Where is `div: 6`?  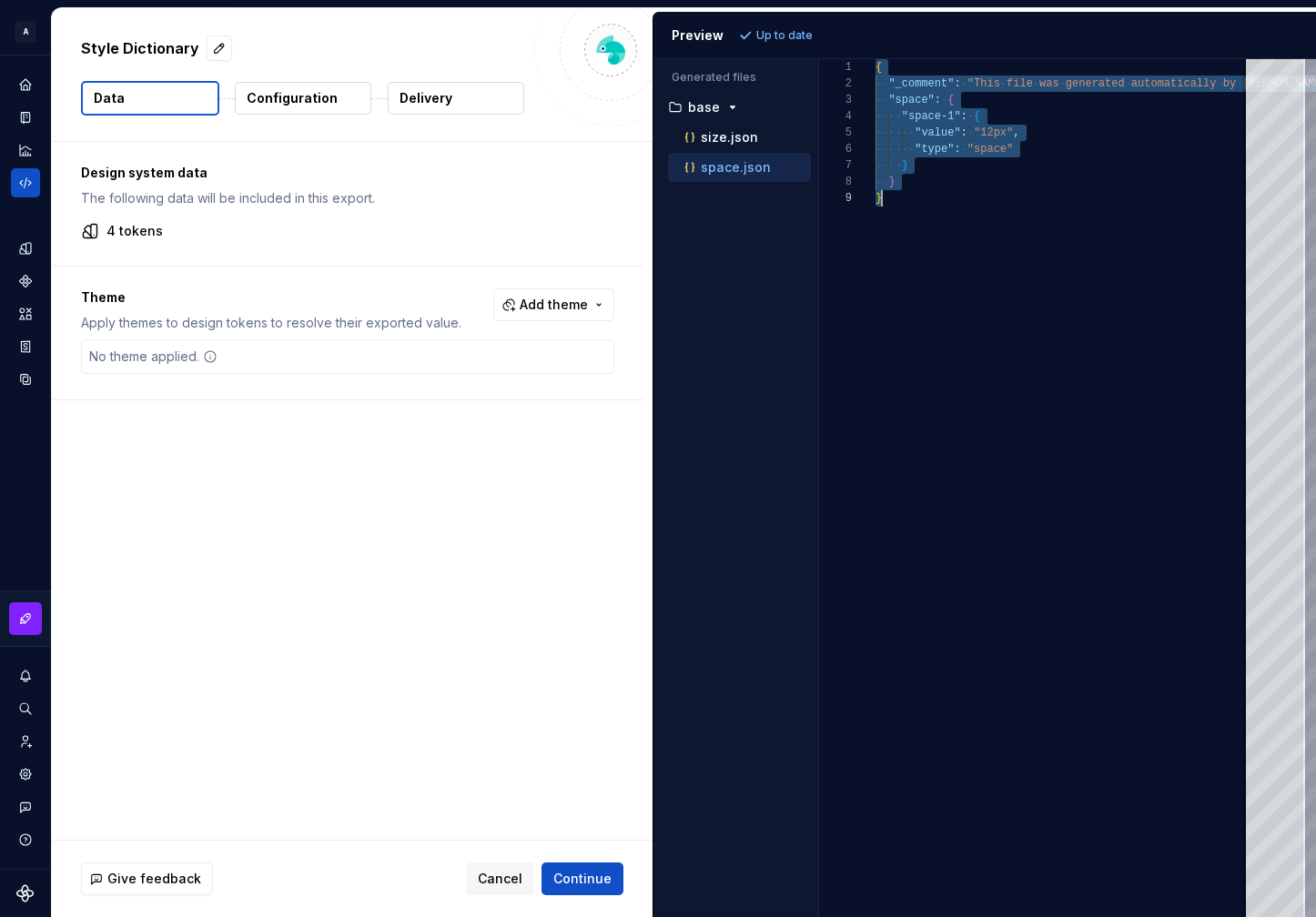
div: 6 is located at coordinates (835, 149).